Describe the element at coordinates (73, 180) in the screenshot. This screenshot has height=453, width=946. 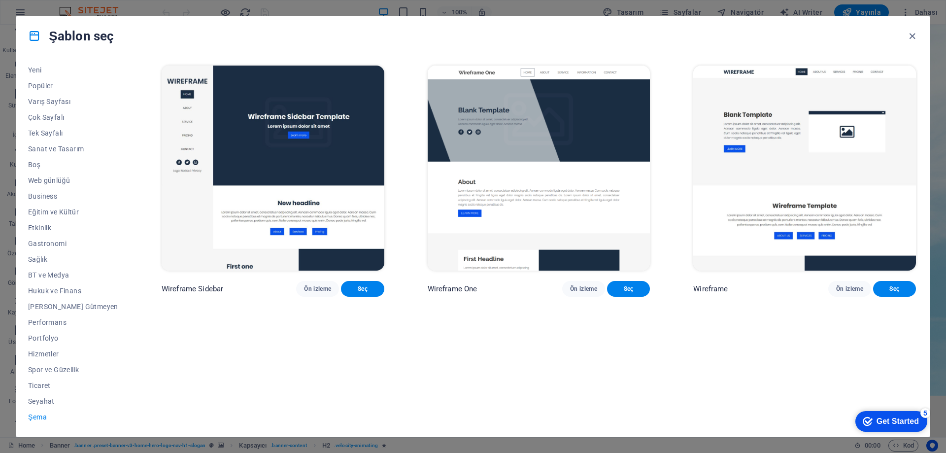
I see `span: Web günlüğü` at that location.